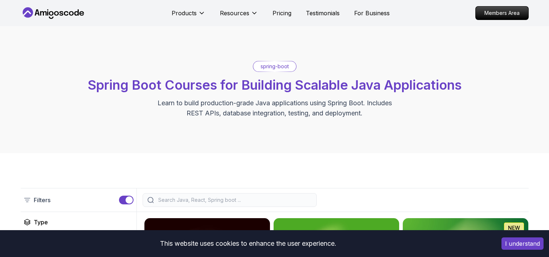 The height and width of the screenshot is (257, 549). What do you see at coordinates (282, 13) in the screenshot?
I see `a: Pricing` at bounding box center [282, 13].